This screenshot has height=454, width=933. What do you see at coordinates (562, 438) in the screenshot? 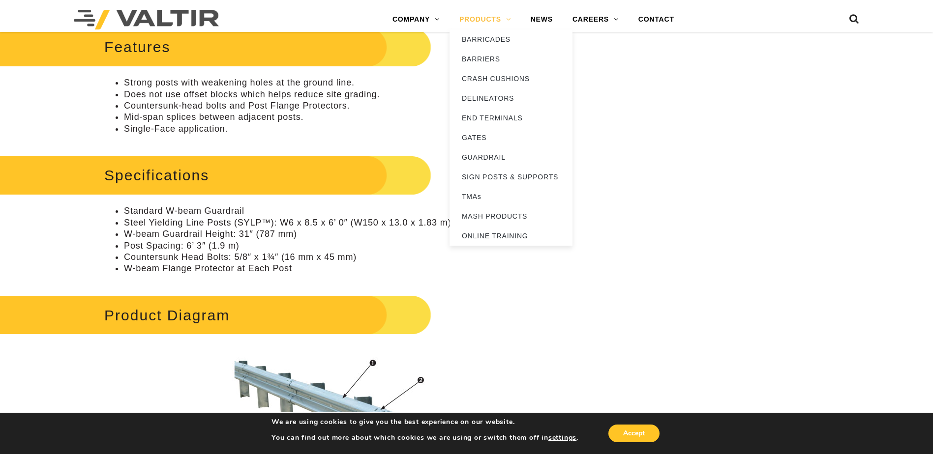
I see `button: settings` at bounding box center [562, 438].